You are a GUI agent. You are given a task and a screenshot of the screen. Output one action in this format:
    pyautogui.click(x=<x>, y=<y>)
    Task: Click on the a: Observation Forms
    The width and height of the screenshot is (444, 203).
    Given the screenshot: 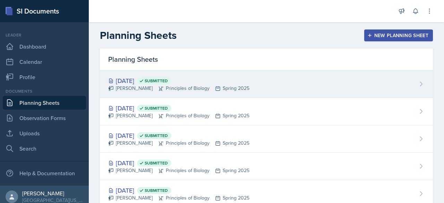 What is the action you would take?
    pyautogui.click(x=44, y=118)
    